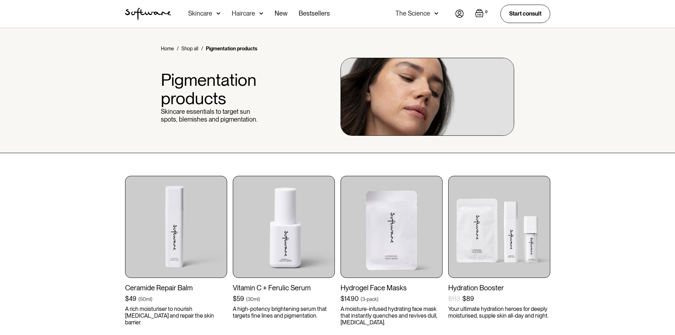 Image resolution: width=675 pixels, height=335 pixels. I want to click on div: Skincare, so click(200, 13).